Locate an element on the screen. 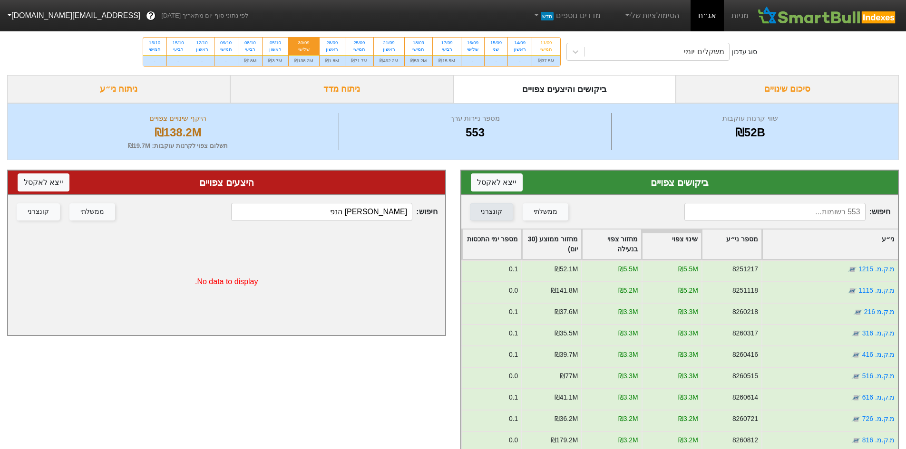 The height and width of the screenshot is (449, 906). div: 8251118 is located at coordinates (745, 291).